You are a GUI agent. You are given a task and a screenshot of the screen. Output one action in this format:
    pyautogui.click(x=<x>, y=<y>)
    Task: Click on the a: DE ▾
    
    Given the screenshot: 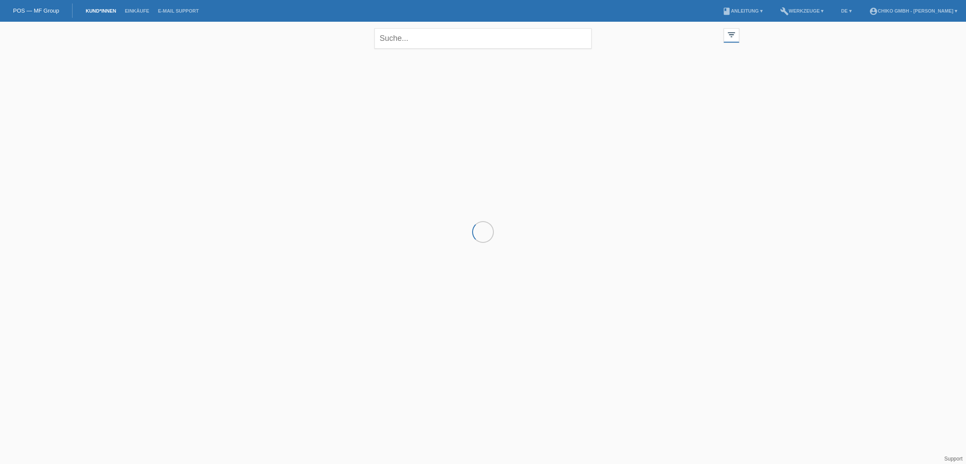 What is the action you would take?
    pyautogui.click(x=846, y=11)
    